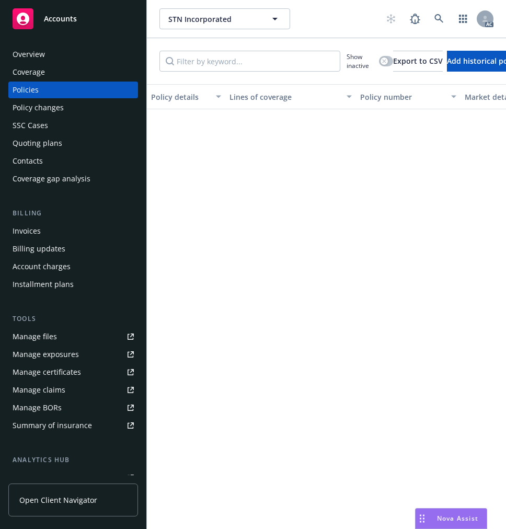 The width and height of the screenshot is (506, 529). What do you see at coordinates (285, 97) in the screenshot?
I see `div: Lines of coverage` at bounding box center [285, 97].